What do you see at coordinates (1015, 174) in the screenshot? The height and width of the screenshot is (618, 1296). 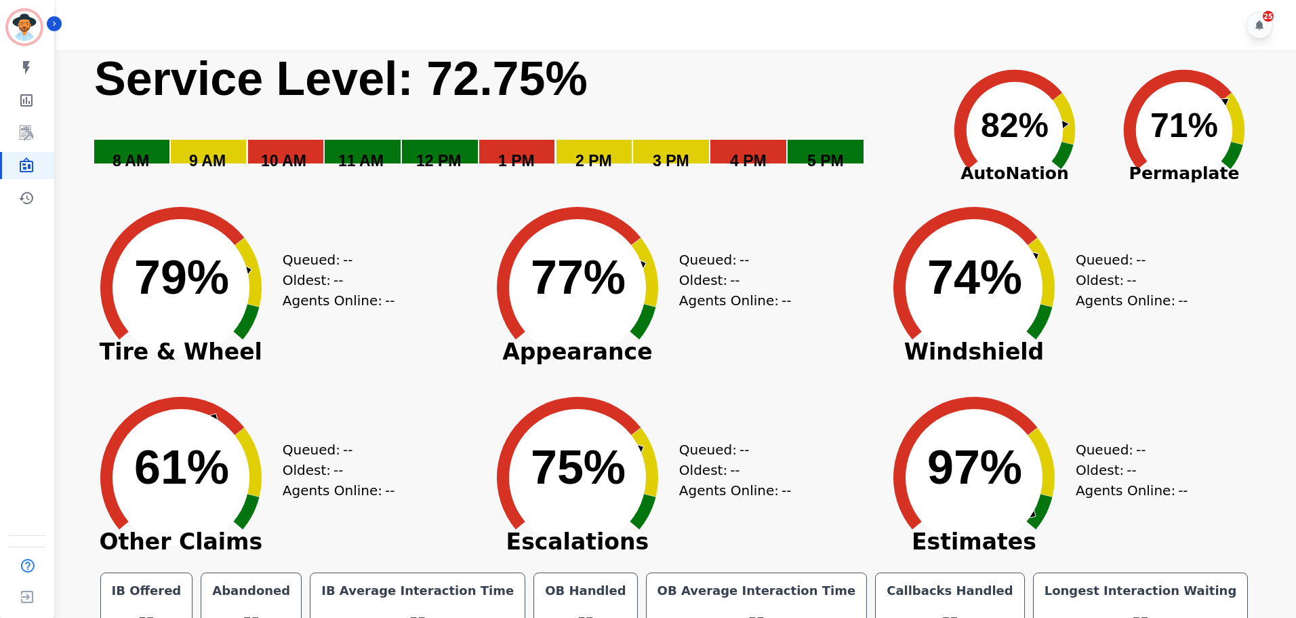 I see `span: AutoNation` at bounding box center [1015, 174].